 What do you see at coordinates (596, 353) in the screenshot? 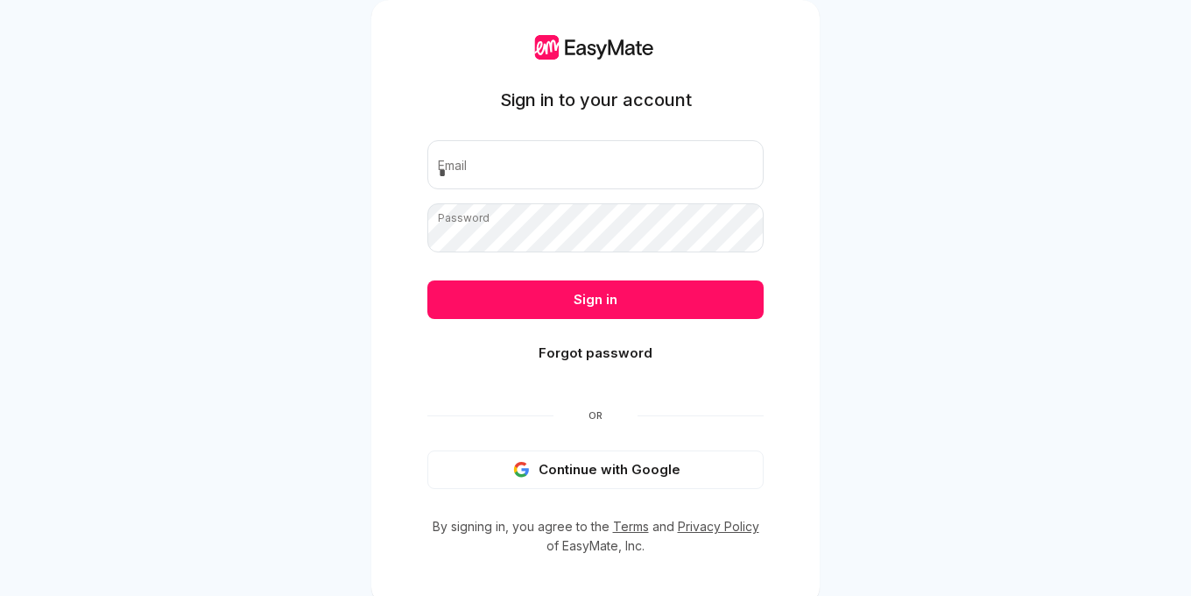
I see `button: Forgot password` at bounding box center [596, 353].